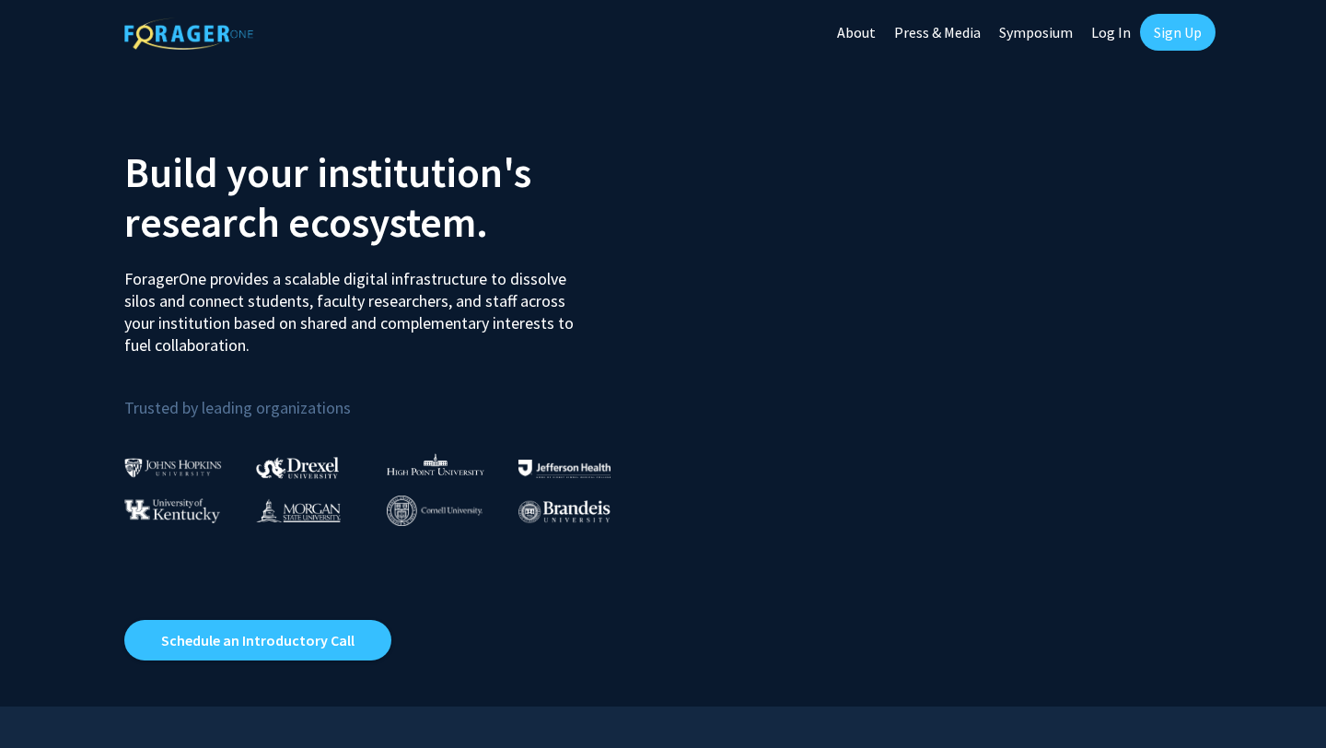  What do you see at coordinates (1178, 32) in the screenshot?
I see `a: Sign Up` at bounding box center [1178, 32].